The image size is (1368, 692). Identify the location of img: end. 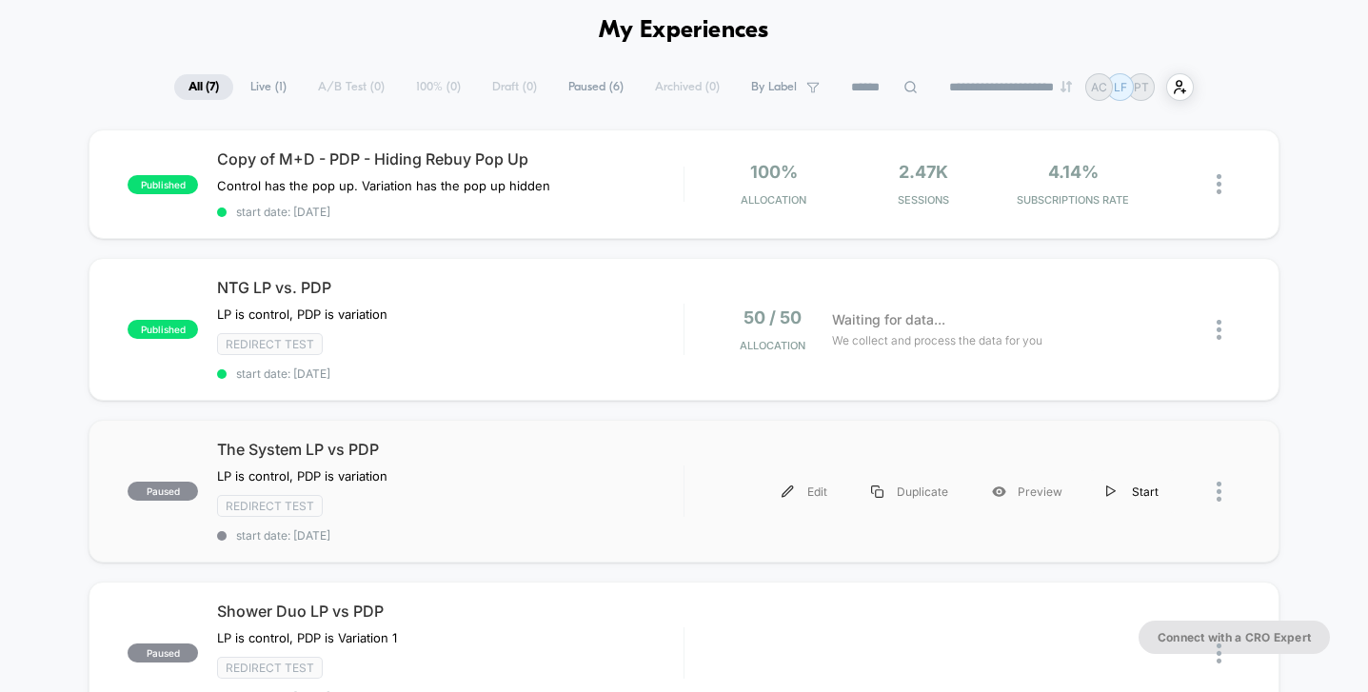
(1066, 87).